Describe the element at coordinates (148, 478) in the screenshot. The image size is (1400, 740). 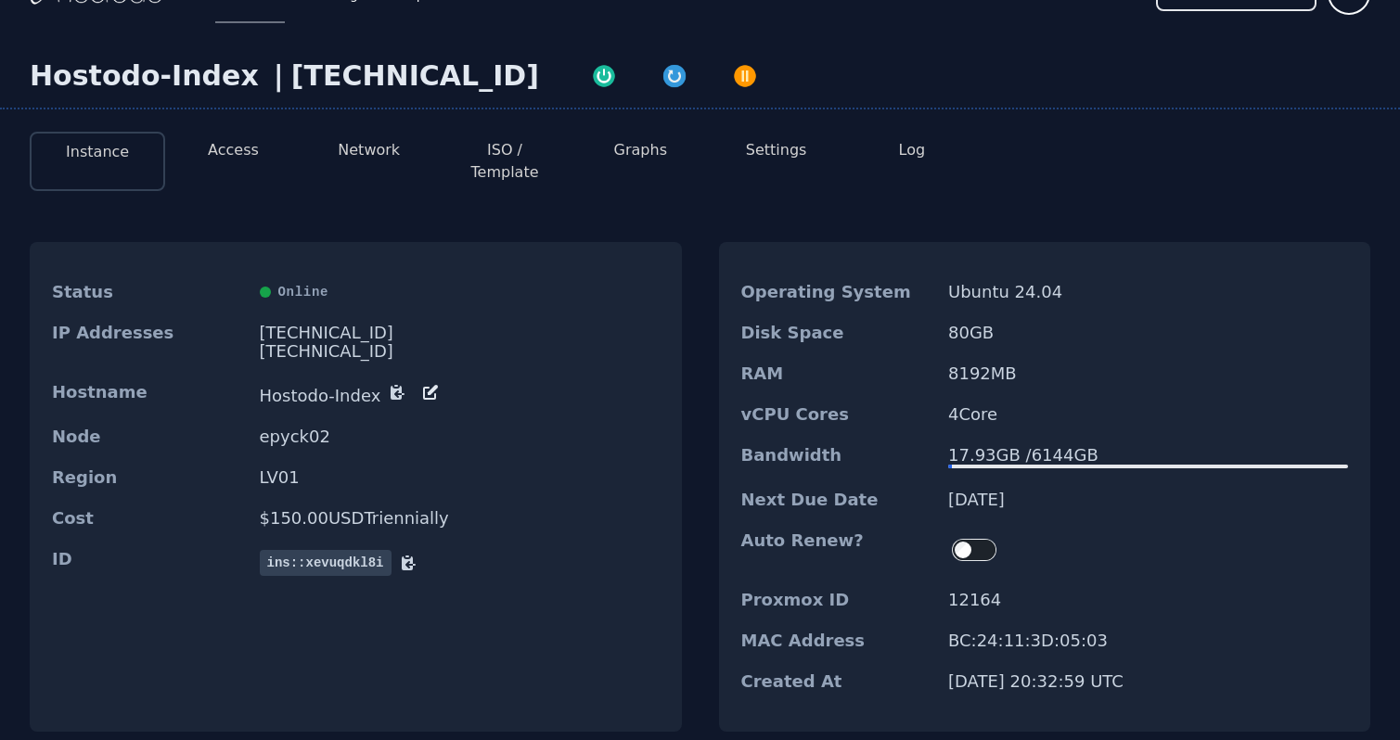
I see `dt: Region` at that location.